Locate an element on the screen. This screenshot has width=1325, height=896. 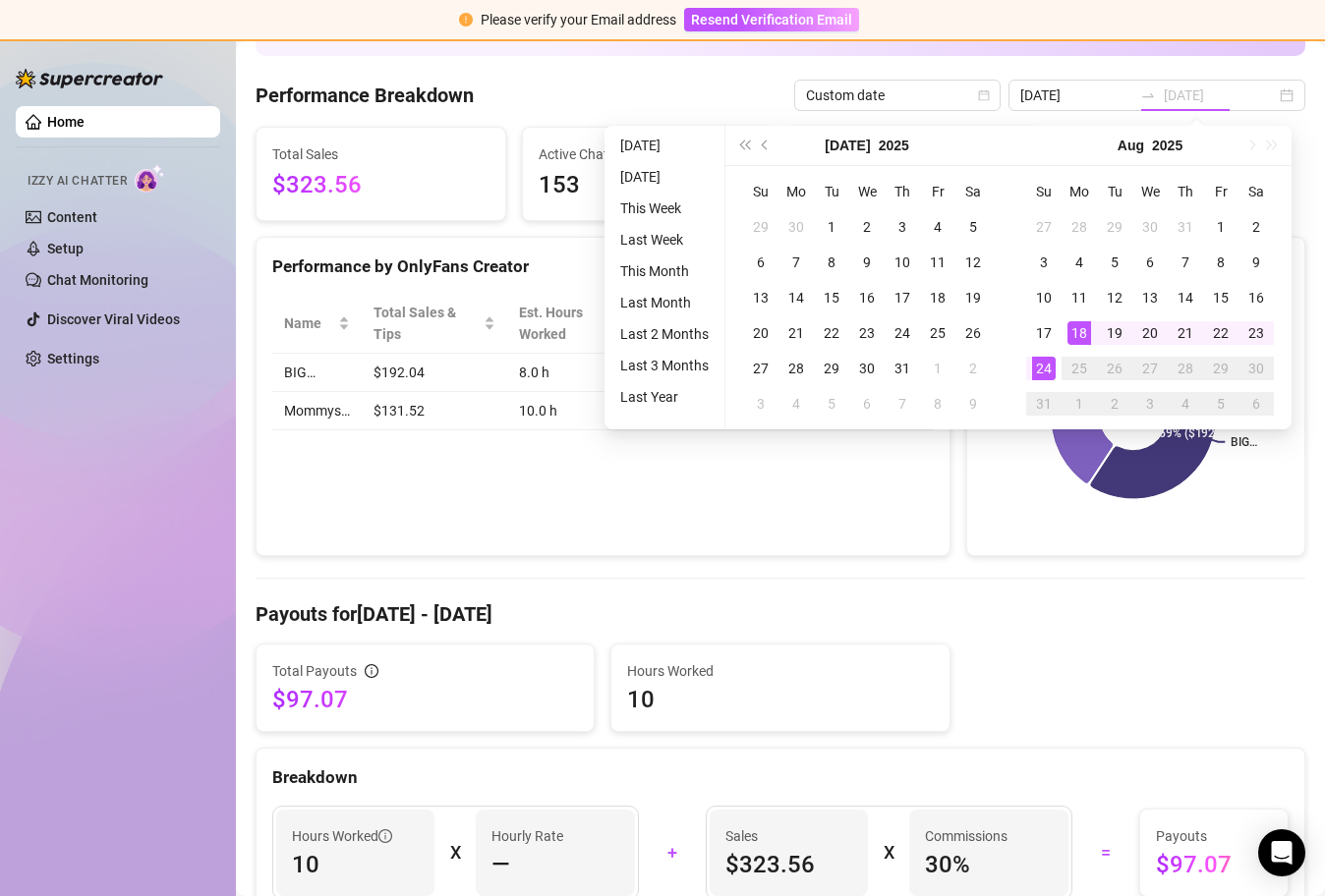
a: Setup is located at coordinates (65, 249).